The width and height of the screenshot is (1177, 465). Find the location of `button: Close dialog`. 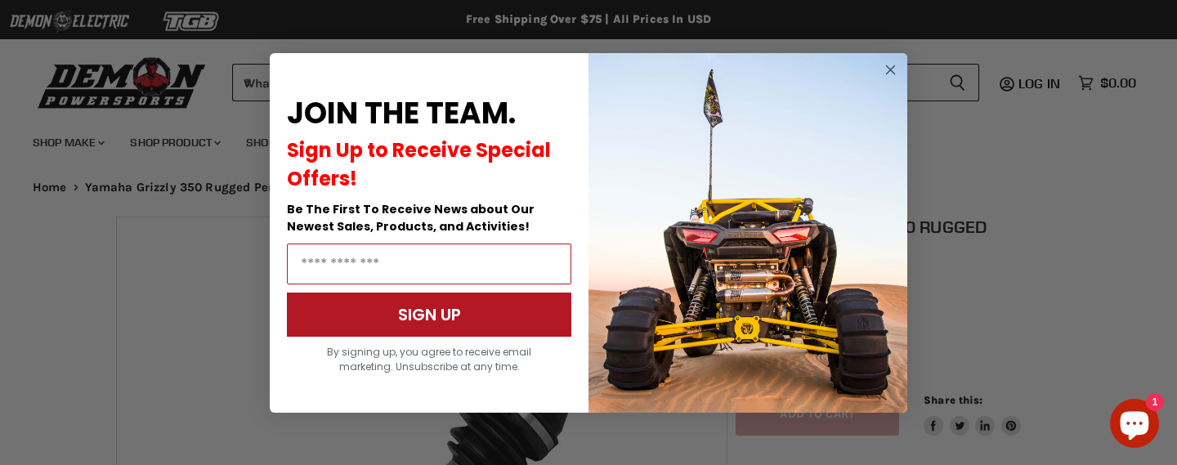

button: Close dialog is located at coordinates (890, 69).